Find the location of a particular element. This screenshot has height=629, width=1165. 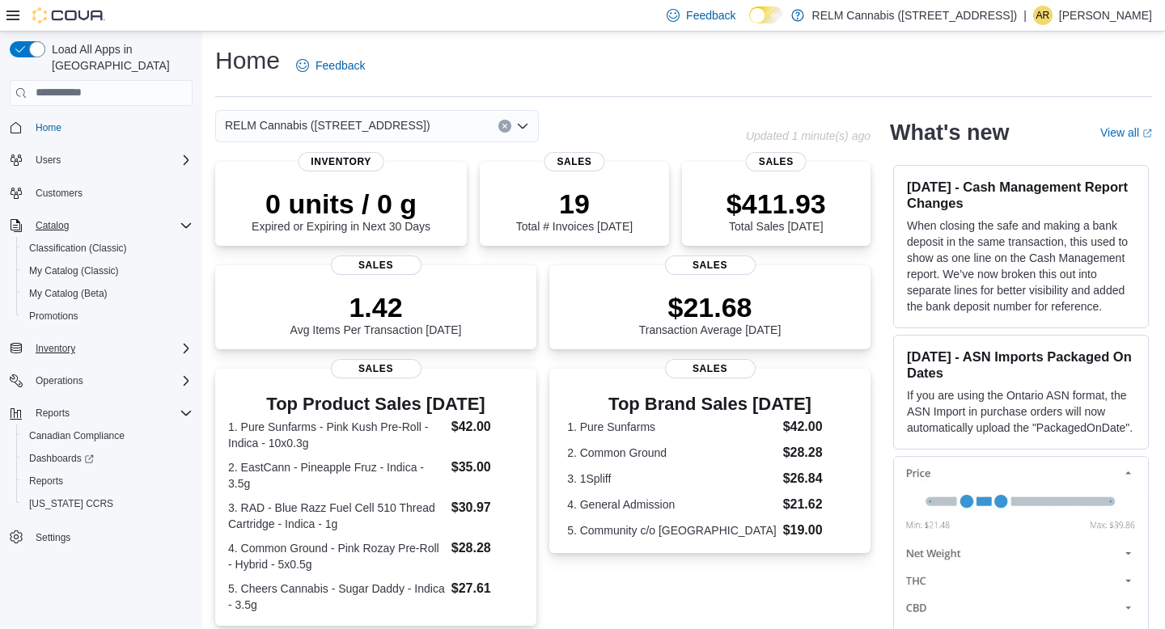

a: Promotions is located at coordinates (53, 316).